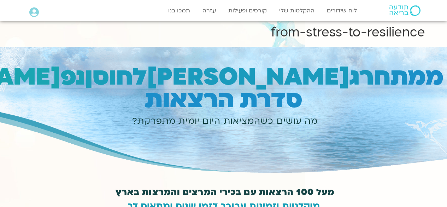 The height and width of the screenshot is (207, 447). I want to click on a: לוח שידורים, so click(342, 11).